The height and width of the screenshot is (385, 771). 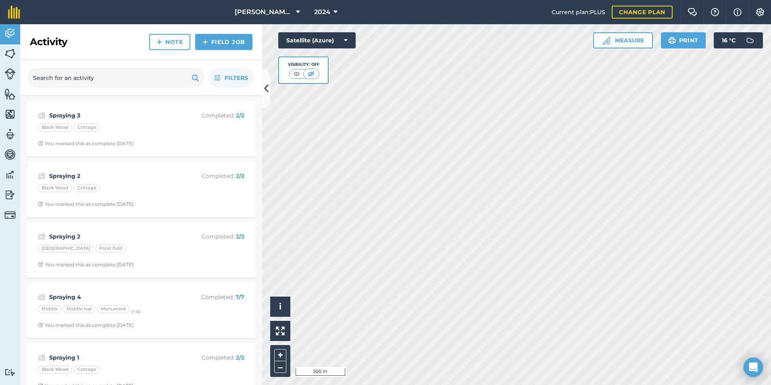 What do you see at coordinates (304, 65) in the screenshot?
I see `div: Visibility: Off` at bounding box center [304, 65].